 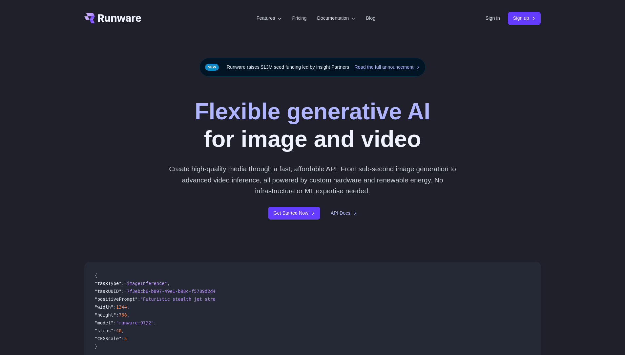 What do you see at coordinates (263, 299) in the screenshot?
I see `span: "Futuristic stealth jet streaking through a neon-lit cityscape with glowing purple exhaust"` at bounding box center [263, 299].